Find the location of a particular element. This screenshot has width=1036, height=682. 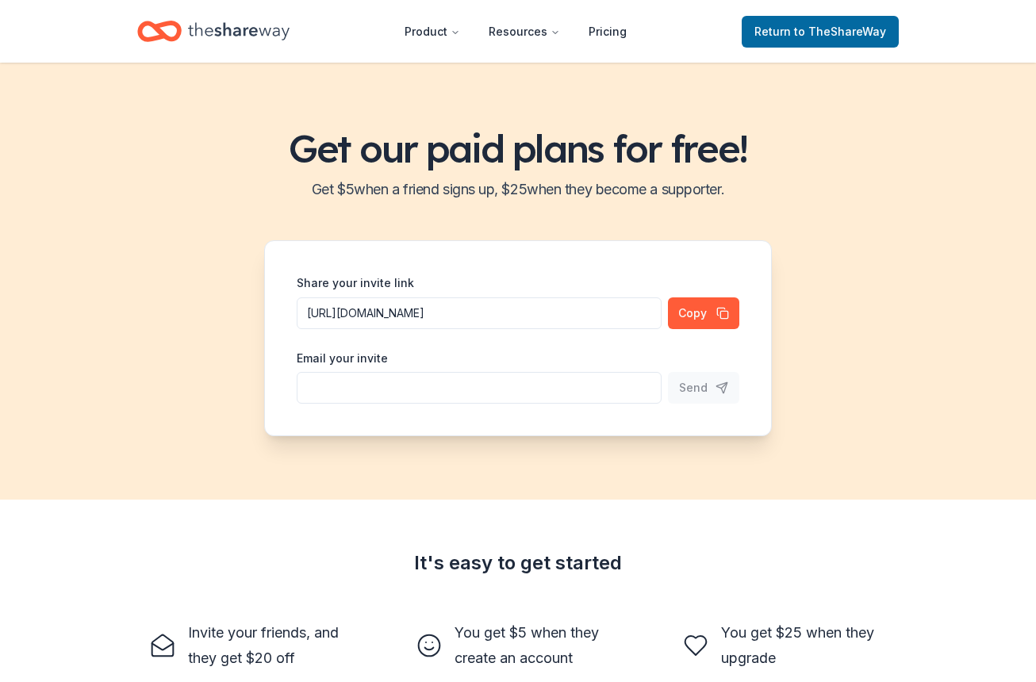

div: You get $5 when they create an account is located at coordinates (537, 646).